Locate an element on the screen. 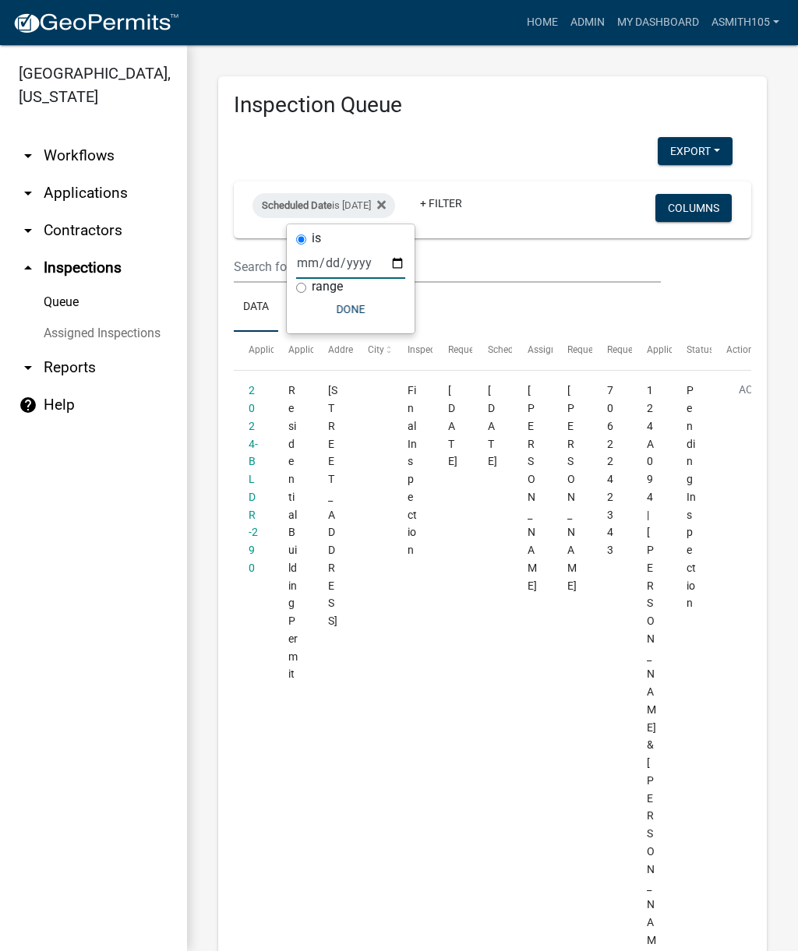 This screenshot has height=951, width=798. span: Actions is located at coordinates (741, 350).